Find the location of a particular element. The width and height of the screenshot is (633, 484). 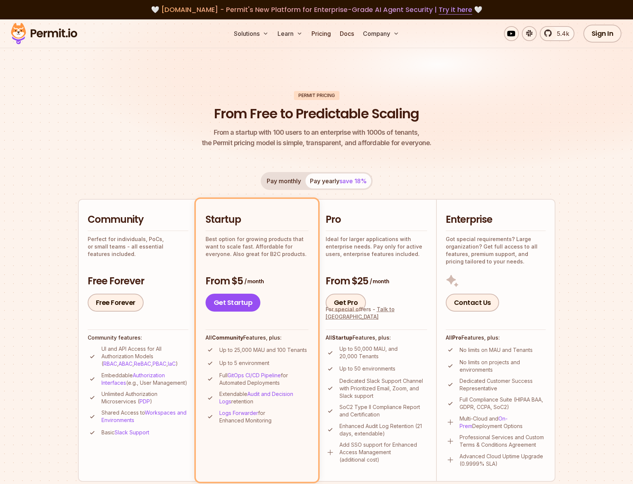

a: Pricing is located at coordinates (321, 34).